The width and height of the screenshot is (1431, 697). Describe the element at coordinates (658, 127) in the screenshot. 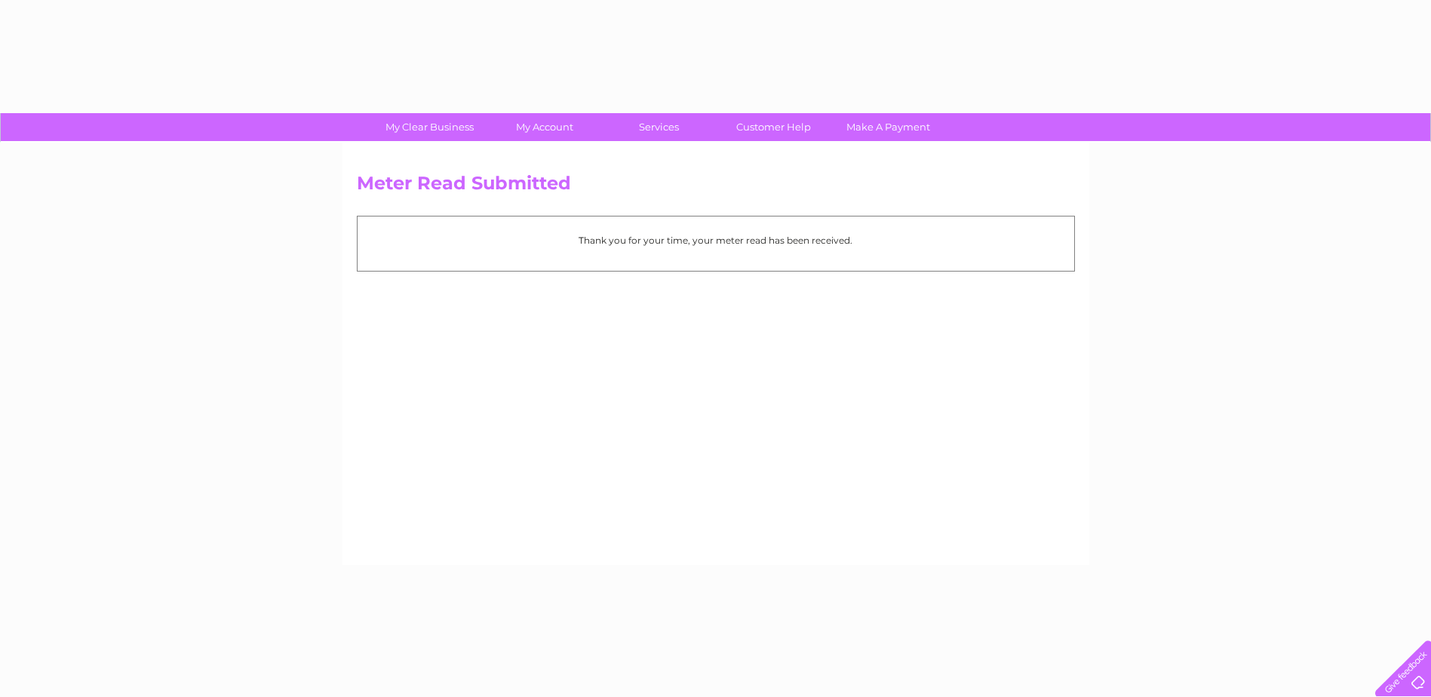

I see `a: Services` at that location.